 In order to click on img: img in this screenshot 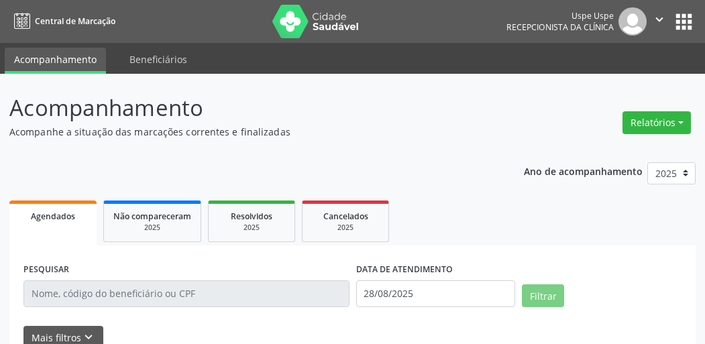, I will do `click(633, 21)`.